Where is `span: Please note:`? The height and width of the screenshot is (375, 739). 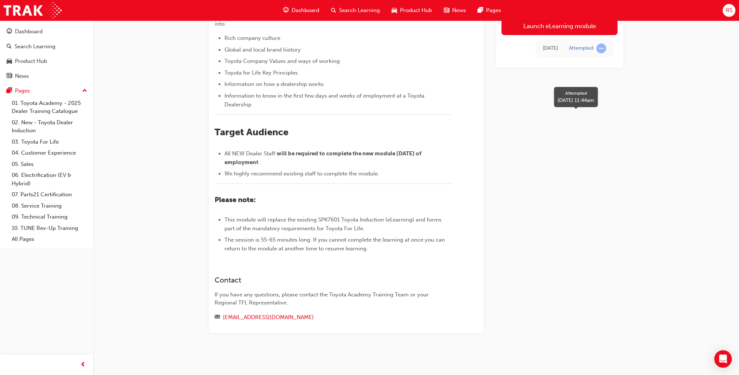
span: Please note: is located at coordinates (235, 199).